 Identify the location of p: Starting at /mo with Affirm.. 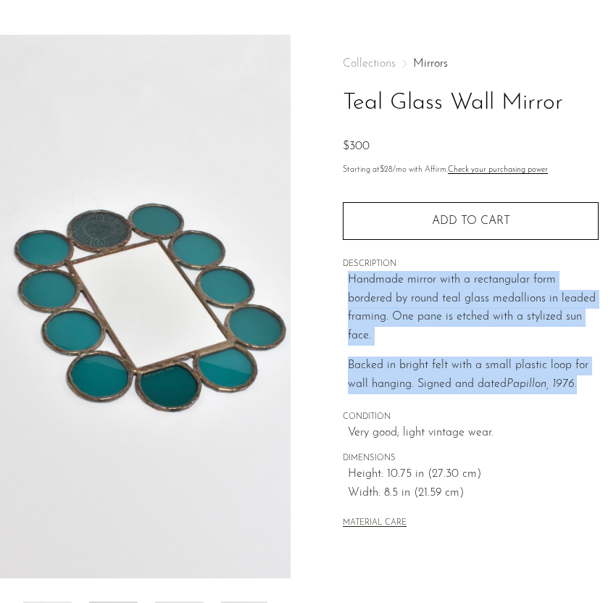
(470, 170).